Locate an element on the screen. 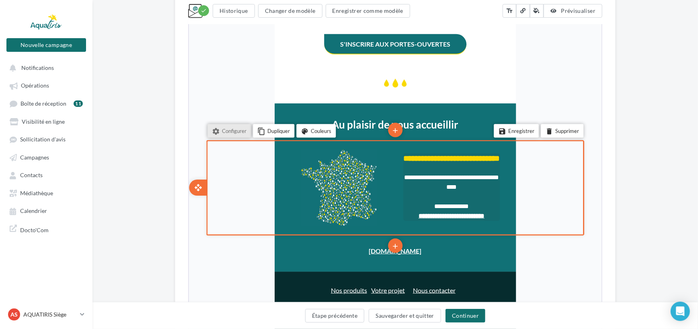 Image resolution: width=698 pixels, height=329 pixels. button: Sauvegarder et quitter is located at coordinates (405, 316).